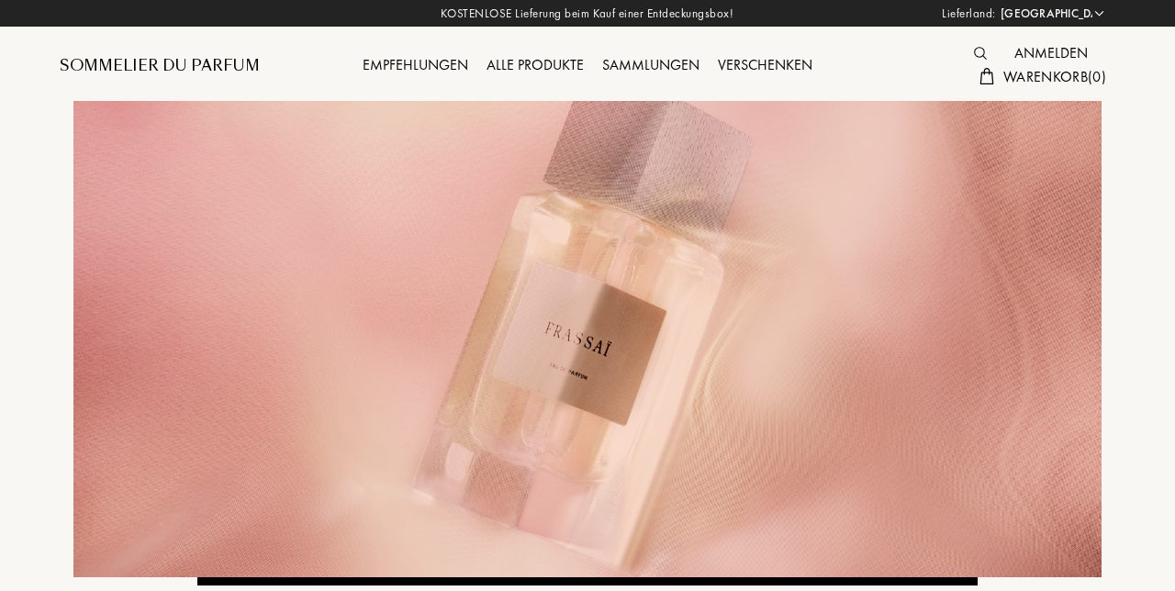  Describe the element at coordinates (765, 64) in the screenshot. I see `a: Verschenken` at that location.